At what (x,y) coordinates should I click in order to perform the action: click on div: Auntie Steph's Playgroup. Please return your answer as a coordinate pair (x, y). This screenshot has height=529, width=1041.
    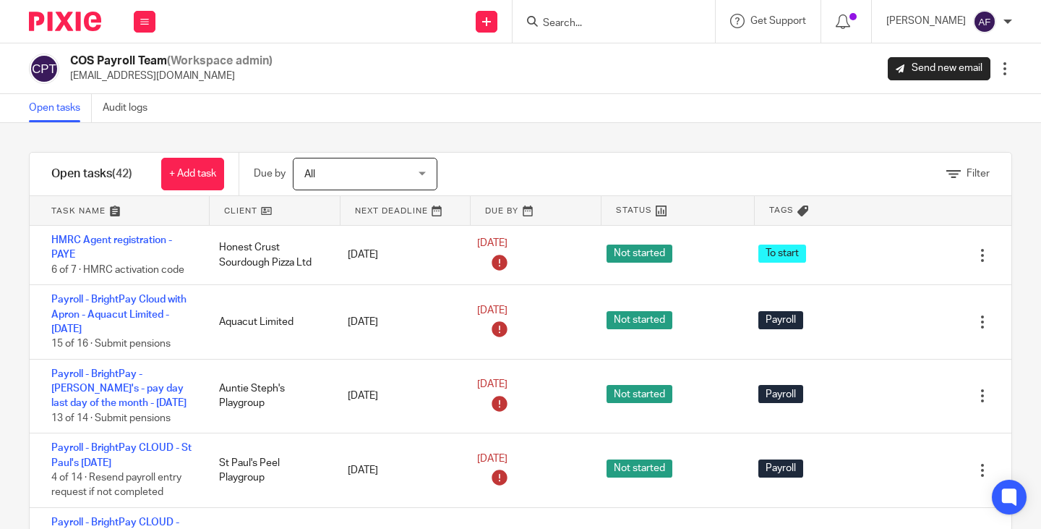
    Looking at the image, I should click on (269, 396).